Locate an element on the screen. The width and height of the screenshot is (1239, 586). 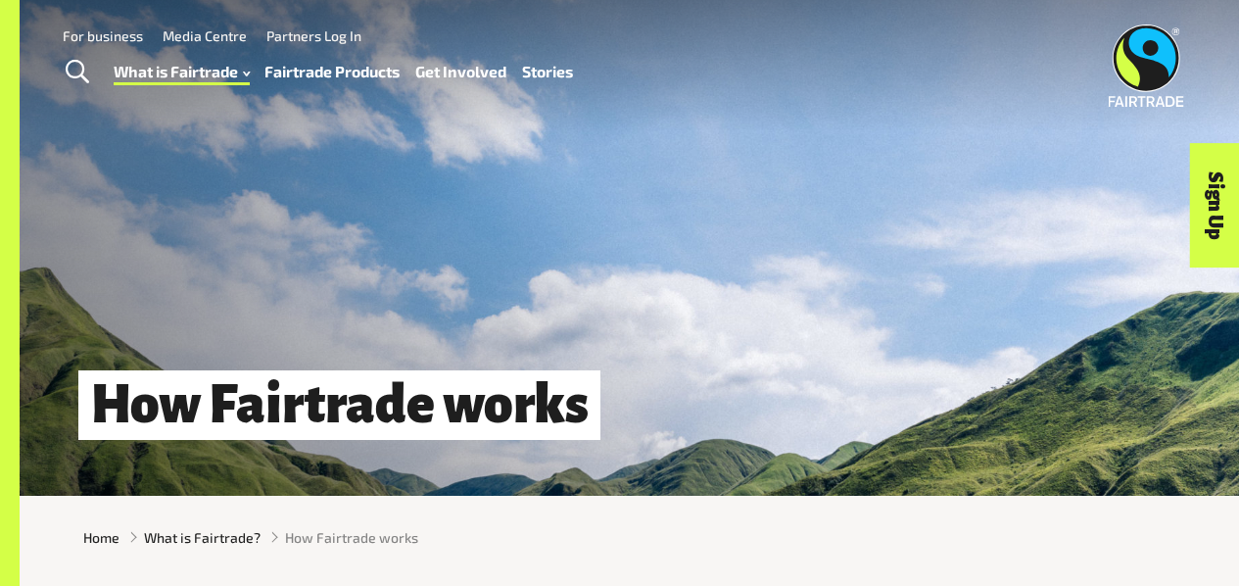
span: How Fairtrade works is located at coordinates (352, 537).